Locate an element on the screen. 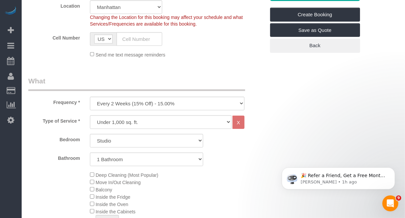 The image size is (405, 218). a: Automaid Logo is located at coordinates (11, 11).